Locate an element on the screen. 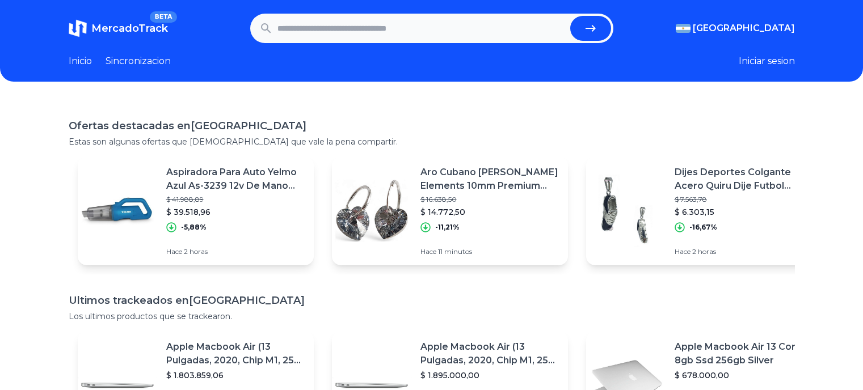 The height and width of the screenshot is (390, 863). a: Featured imageAspiradora Para Auto Yelmo Azul As-3239 12v De Mano Azul$ 41.988,89$ 39.518,96-5,88... is located at coordinates (196, 211).